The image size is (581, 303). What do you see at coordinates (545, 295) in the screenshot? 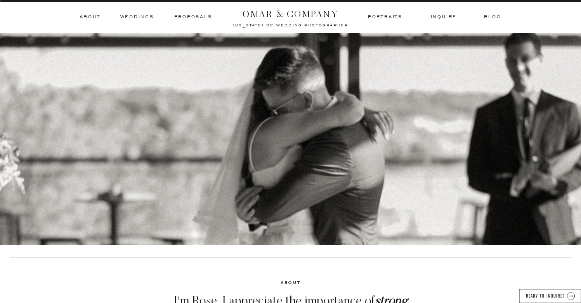
I see `h3: READY TO INQUIRE?` at bounding box center [545, 295].